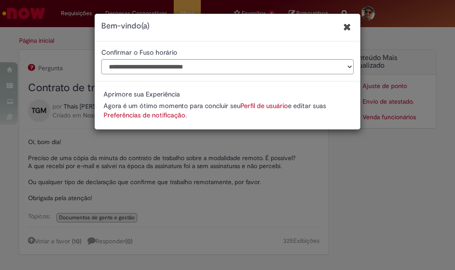 This screenshot has height=270, width=455. I want to click on label: Confirmar o Fuso horário, so click(139, 52).